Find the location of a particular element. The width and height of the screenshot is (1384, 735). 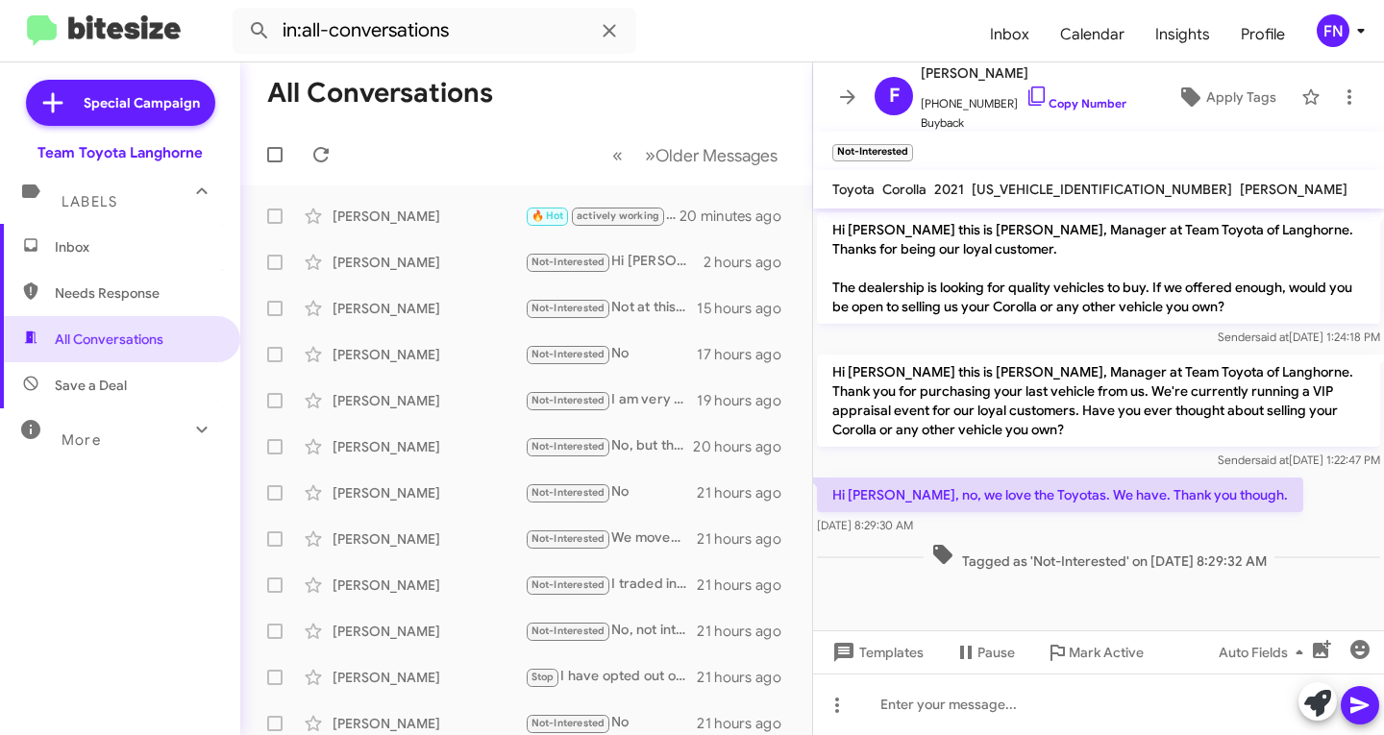

span: Save a Deal is located at coordinates (90, 385).